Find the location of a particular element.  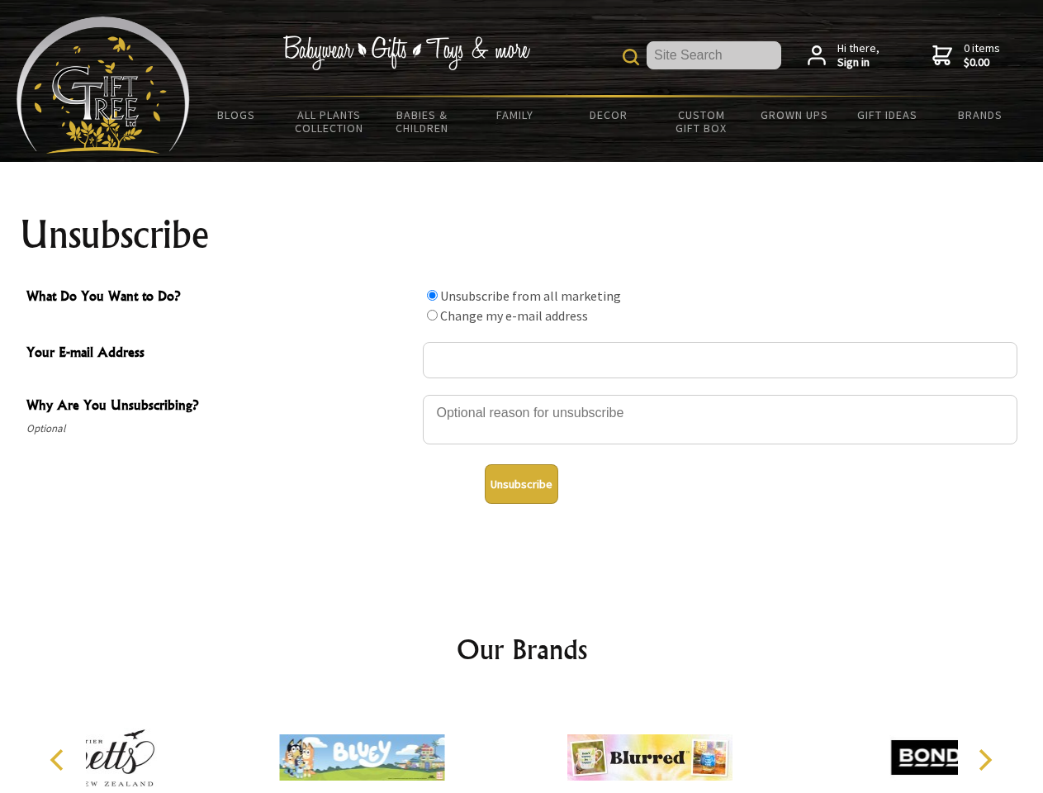

a: BLOGS is located at coordinates (236, 115).